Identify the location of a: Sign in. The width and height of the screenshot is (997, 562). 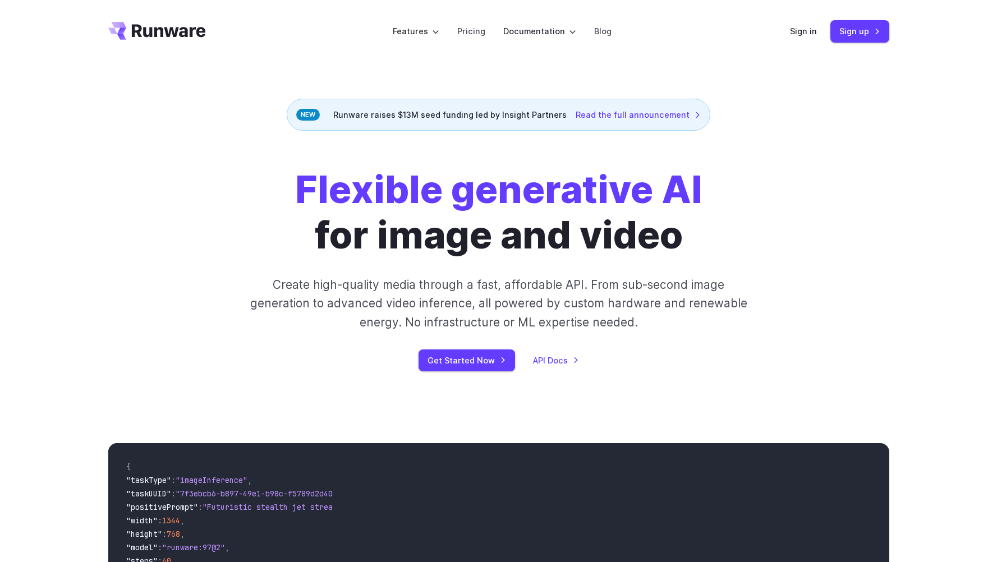
(803, 31).